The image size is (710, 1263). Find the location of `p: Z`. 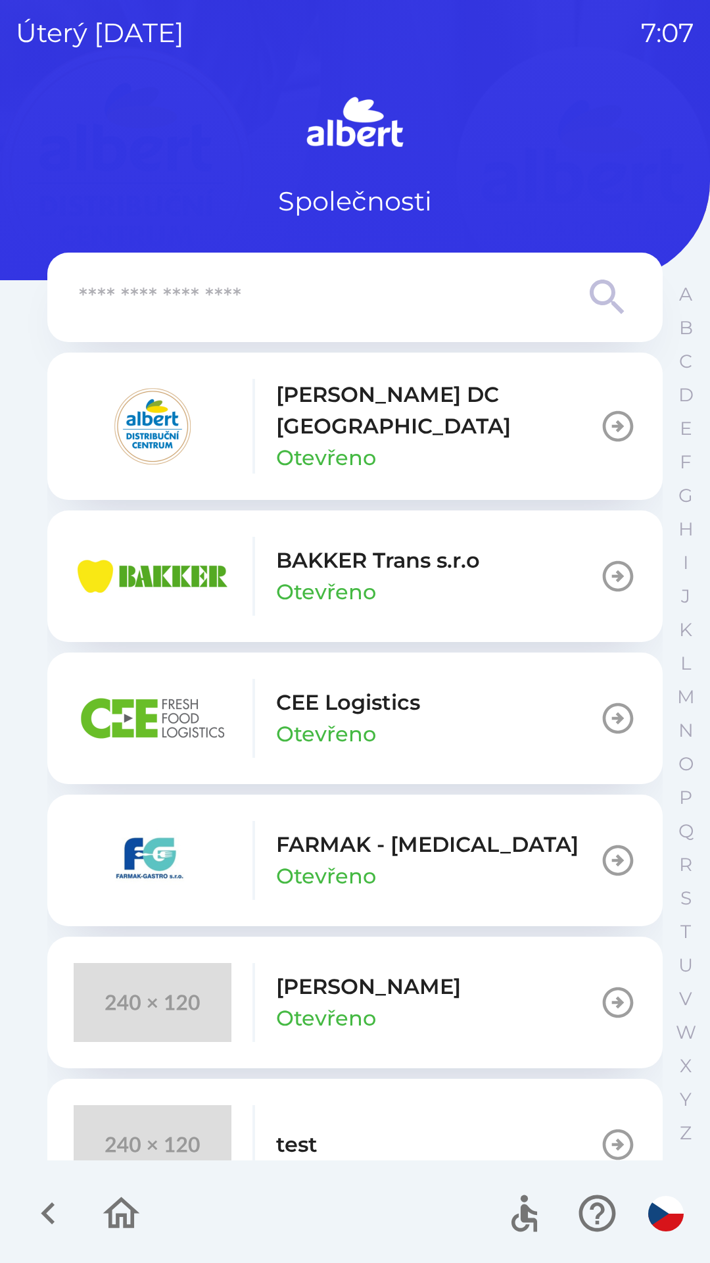

p: Z is located at coordinates (686, 1133).